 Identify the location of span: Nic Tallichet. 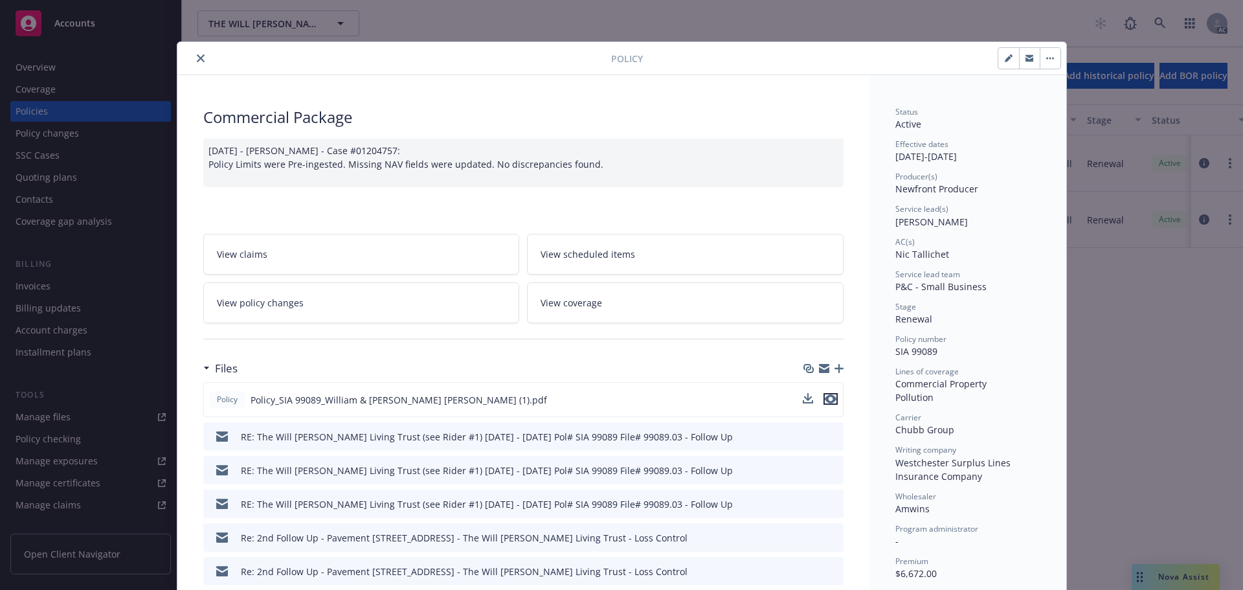
(922, 254).